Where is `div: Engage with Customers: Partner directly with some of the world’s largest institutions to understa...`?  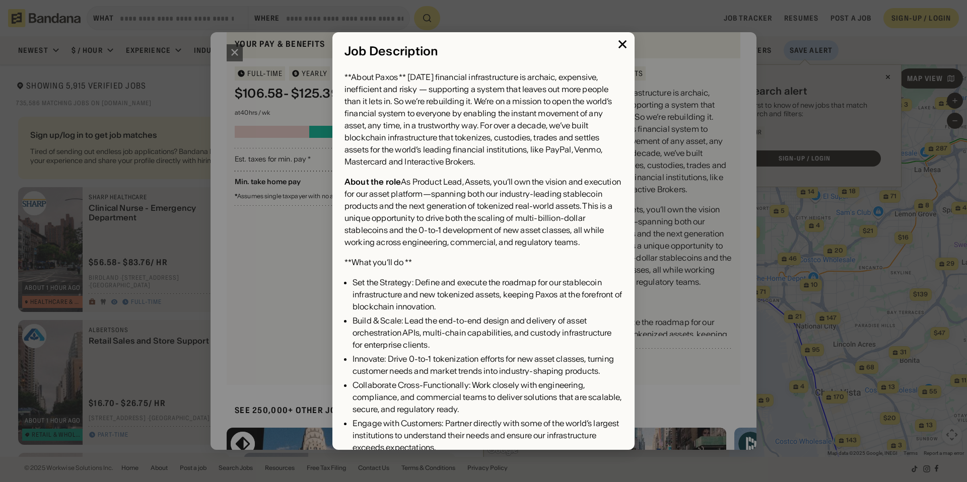
div: Engage with Customers: Partner directly with some of the world’s largest institutions to understa... is located at coordinates (487, 436).